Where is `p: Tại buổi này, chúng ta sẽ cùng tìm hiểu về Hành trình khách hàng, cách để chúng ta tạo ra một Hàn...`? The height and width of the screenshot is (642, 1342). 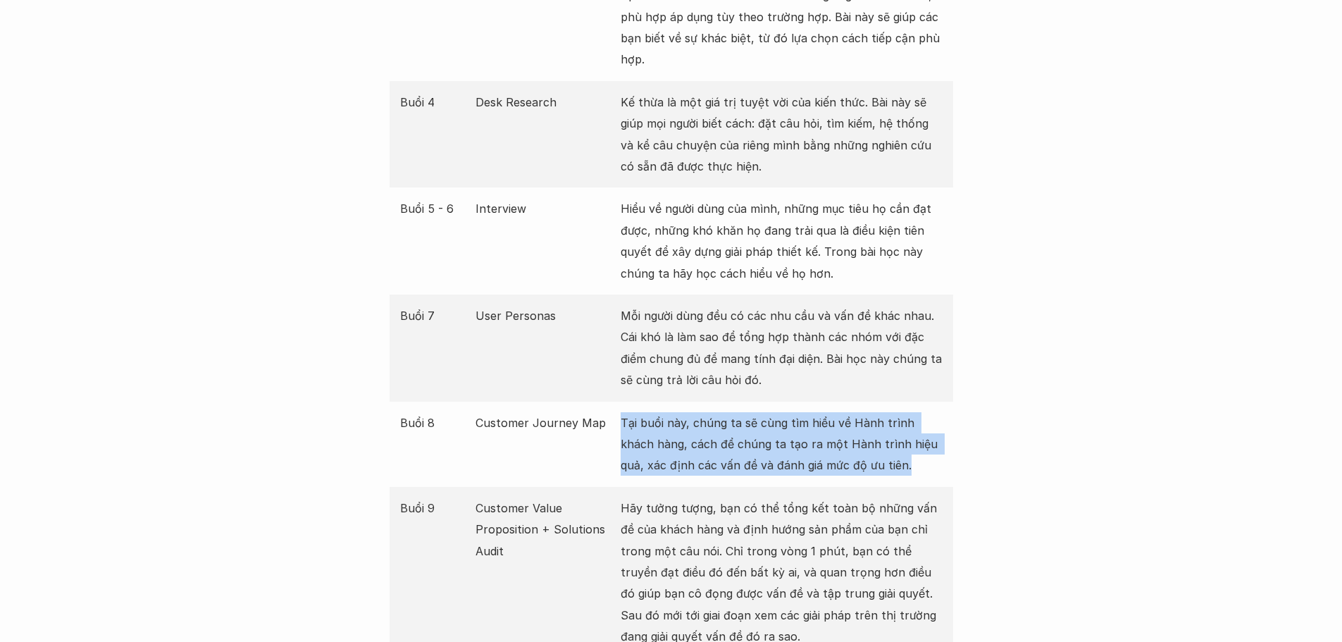 p: Tại buổi này, chúng ta sẽ cùng tìm hiểu về Hành trình khách hàng, cách để chúng ta tạo ra một Hàn... is located at coordinates (781, 444).